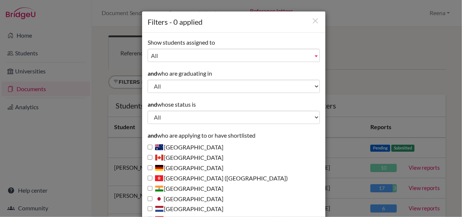 This screenshot has height=217, width=462. Describe the element at coordinates (159, 178) in the screenshot. I see `span: Hong Kong (China)` at that location.